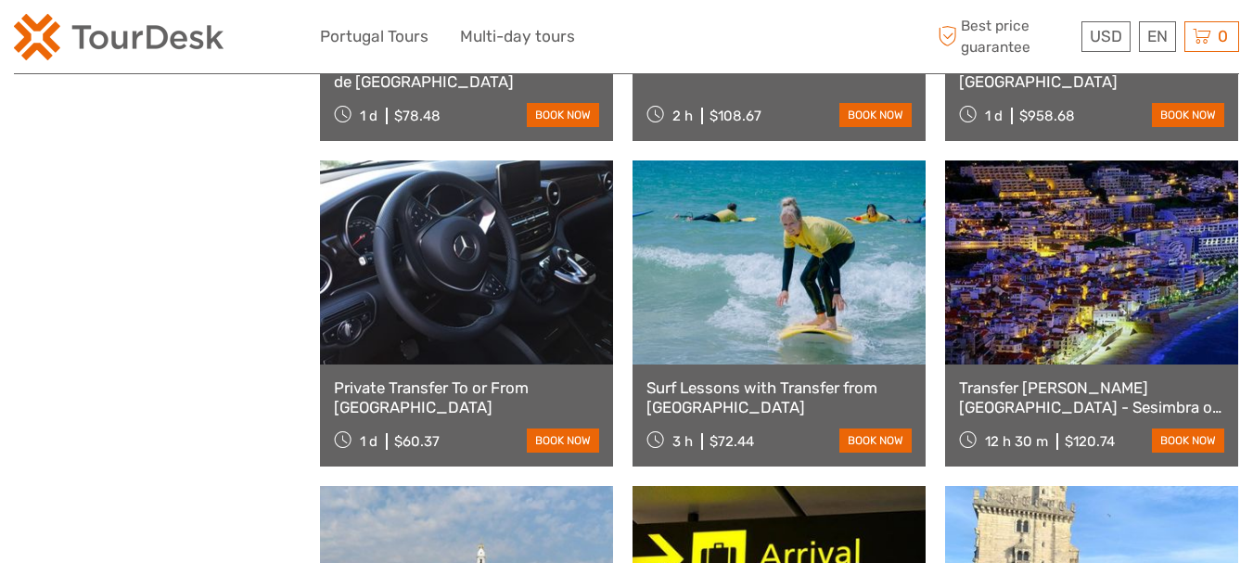 Image resolution: width=1253 pixels, height=563 pixels. Describe the element at coordinates (1047, 116) in the screenshot. I see `div: $958.68` at that location.